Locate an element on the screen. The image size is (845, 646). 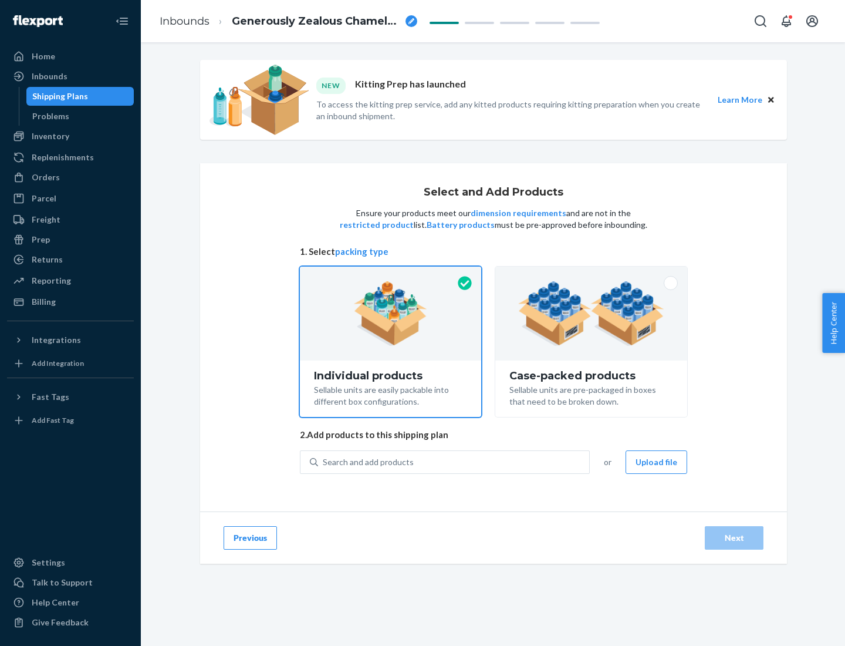
div: Returns is located at coordinates (47, 260).